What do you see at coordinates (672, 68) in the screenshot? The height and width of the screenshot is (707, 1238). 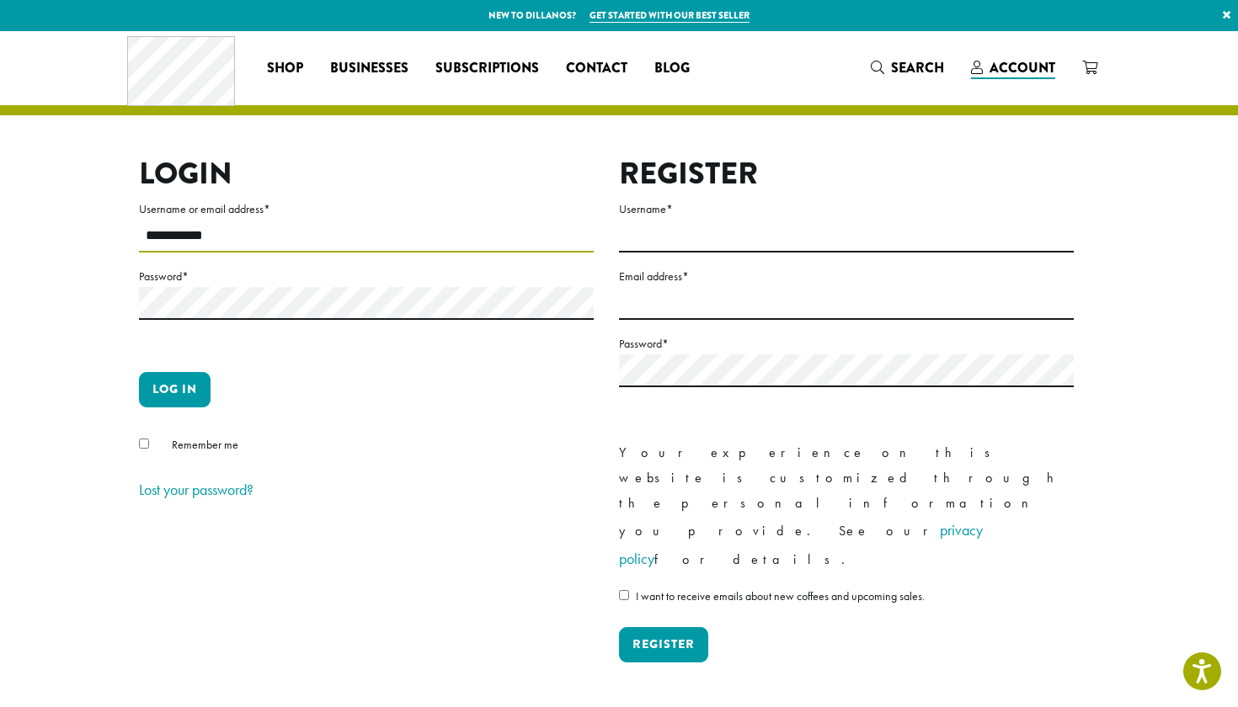 I see `span: Blog` at bounding box center [672, 68].